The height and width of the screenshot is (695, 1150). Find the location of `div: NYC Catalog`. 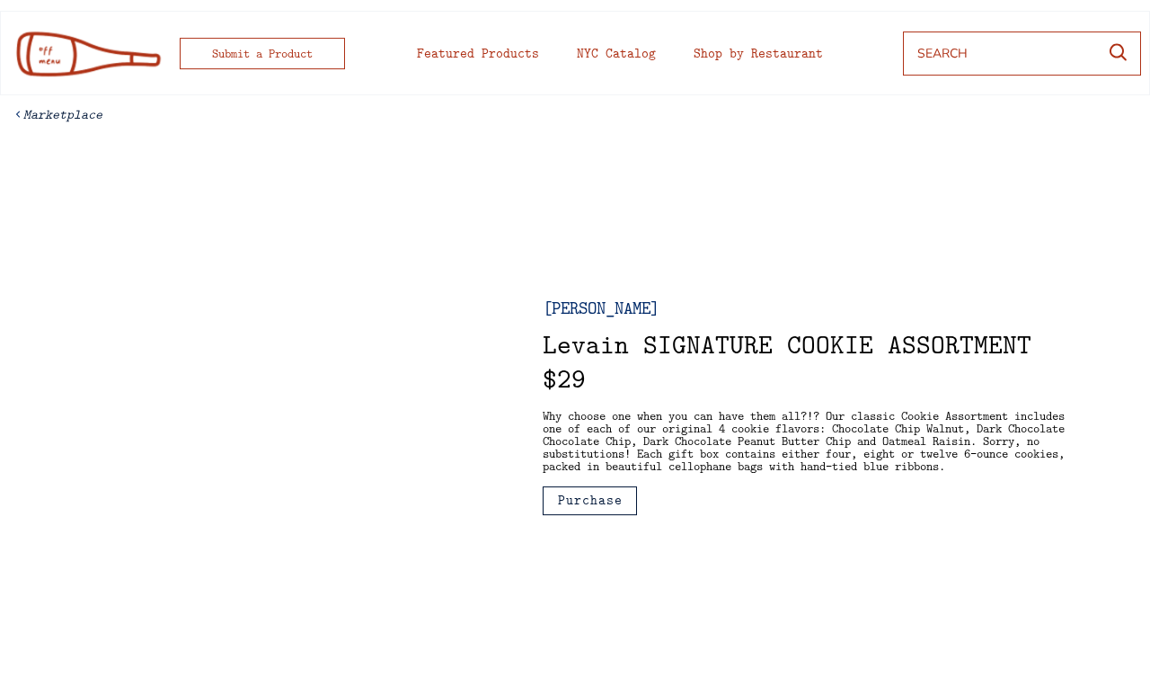

div: NYC Catalog is located at coordinates (616, 42).